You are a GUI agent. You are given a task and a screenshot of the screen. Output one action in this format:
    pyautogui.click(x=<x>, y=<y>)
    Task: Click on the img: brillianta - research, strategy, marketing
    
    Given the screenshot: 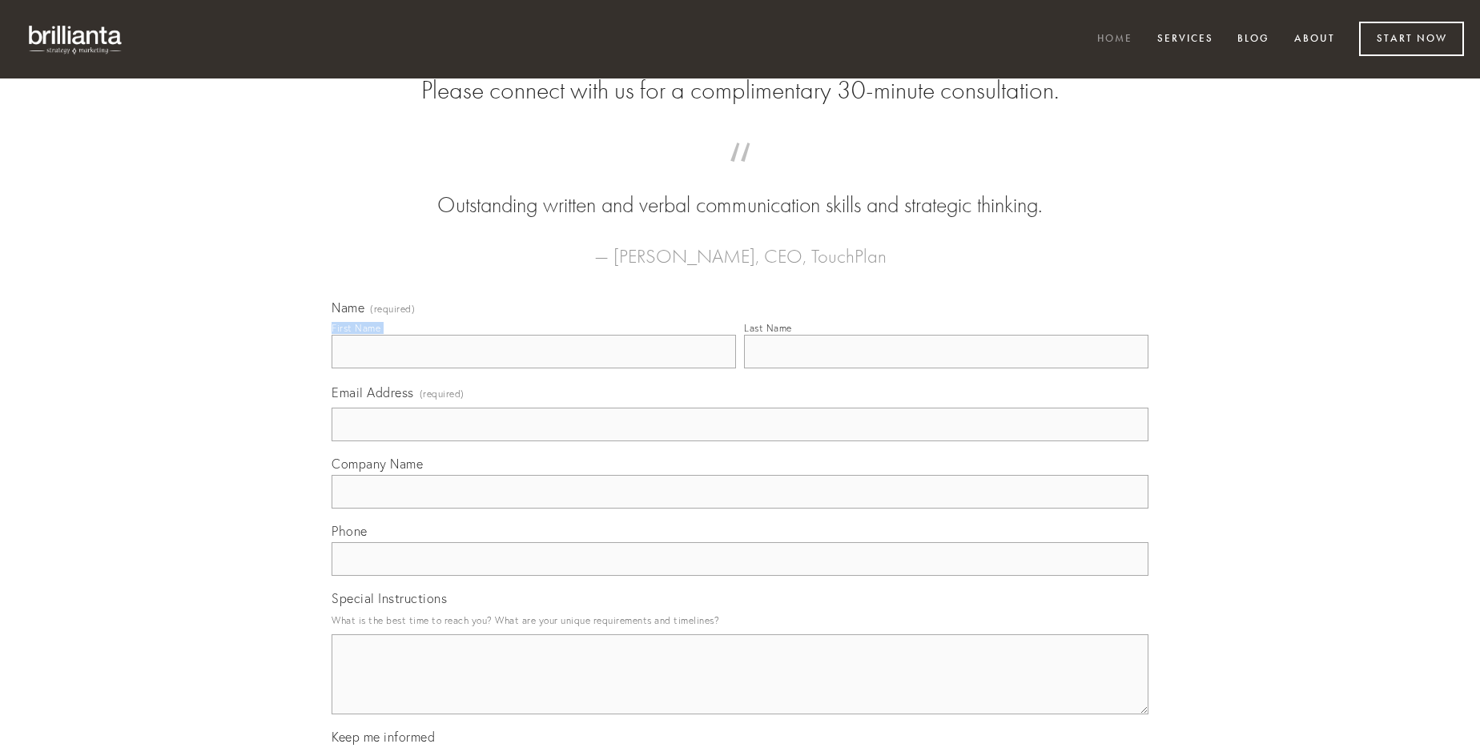 What is the action you would take?
    pyautogui.click(x=76, y=39)
    